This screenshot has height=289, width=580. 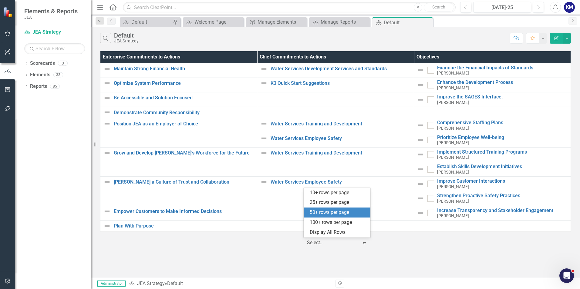 What do you see at coordinates (184, 124) in the screenshot?
I see `a: Position JEA as an Employer of Choice` at bounding box center [184, 124].